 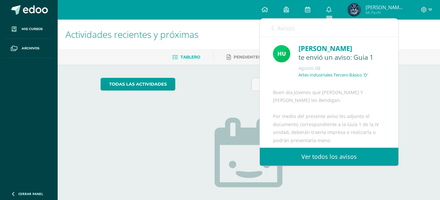 What do you see at coordinates (186, 57) in the screenshot?
I see `a: Tablero` at bounding box center [186, 57].